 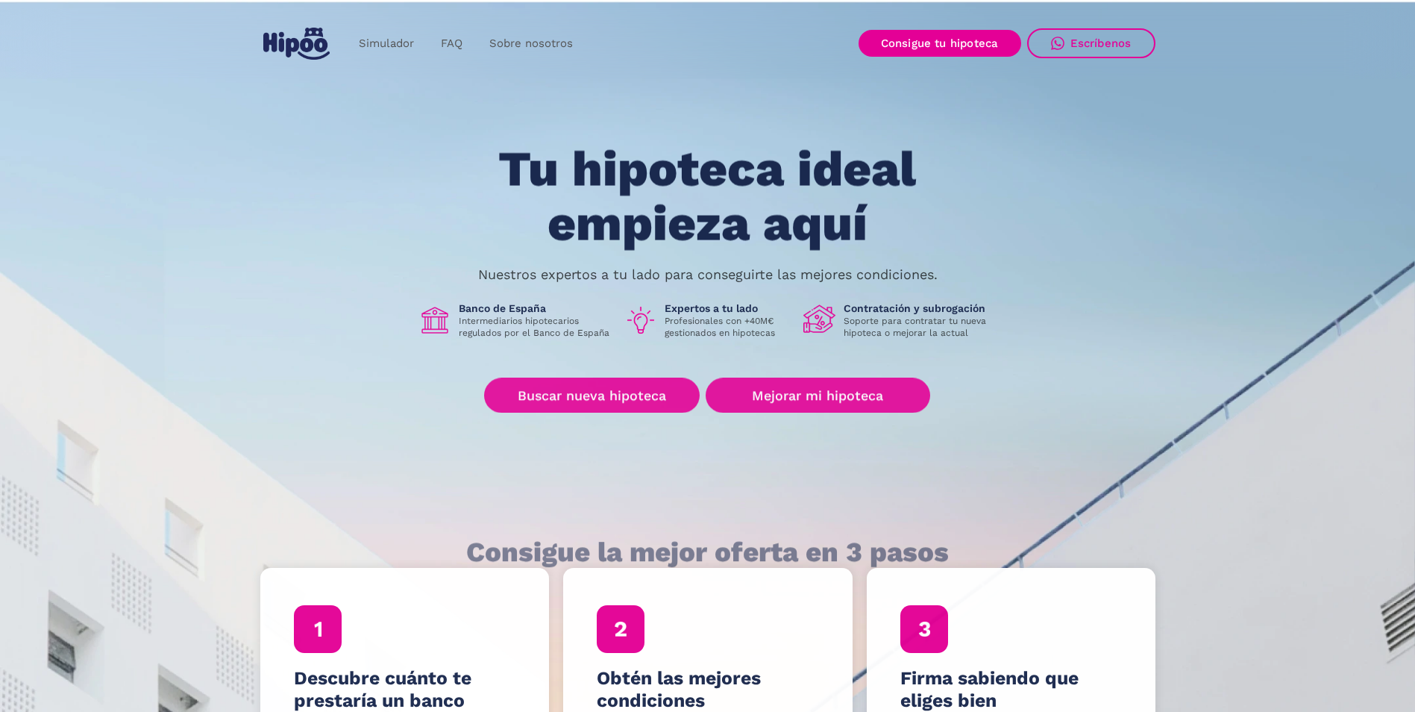 What do you see at coordinates (728, 308) in the screenshot?
I see `h1: Expertos a tu lado` at bounding box center [728, 308].